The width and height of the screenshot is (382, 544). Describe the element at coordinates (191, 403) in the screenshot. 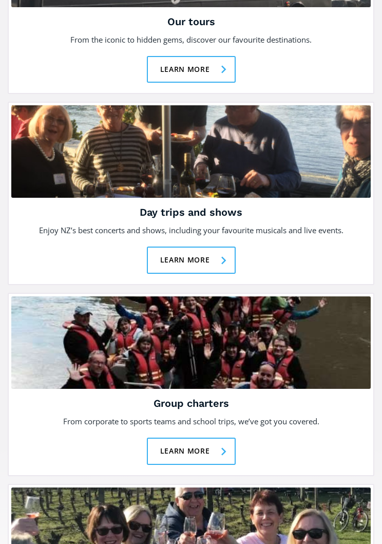

I see `h4: Group charters` at that location.